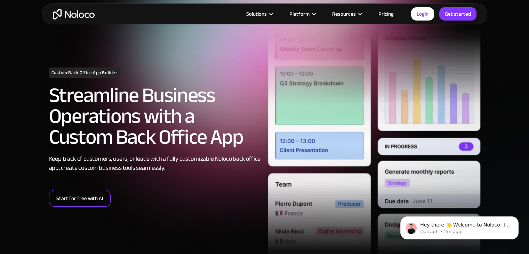  What do you see at coordinates (21, 26) in the screenshot?
I see `img: Profile image for Darragh` at bounding box center [21, 26].